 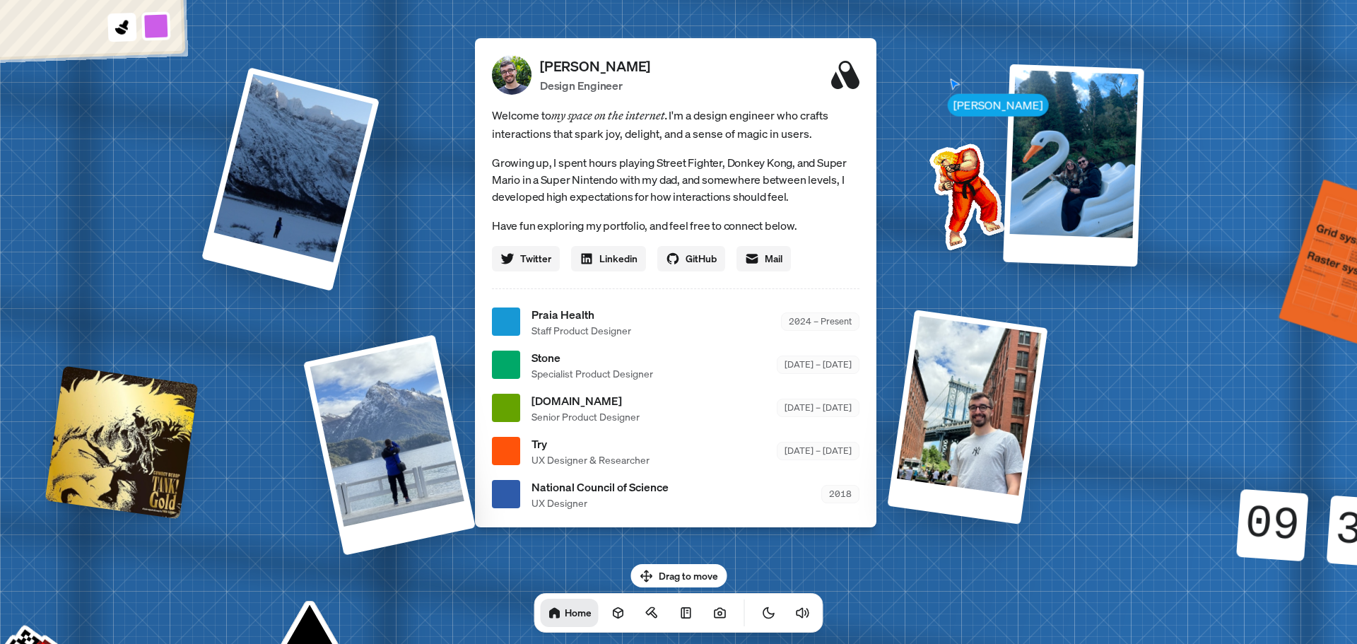 I want to click on button: Toggle Theme, so click(x=769, y=613).